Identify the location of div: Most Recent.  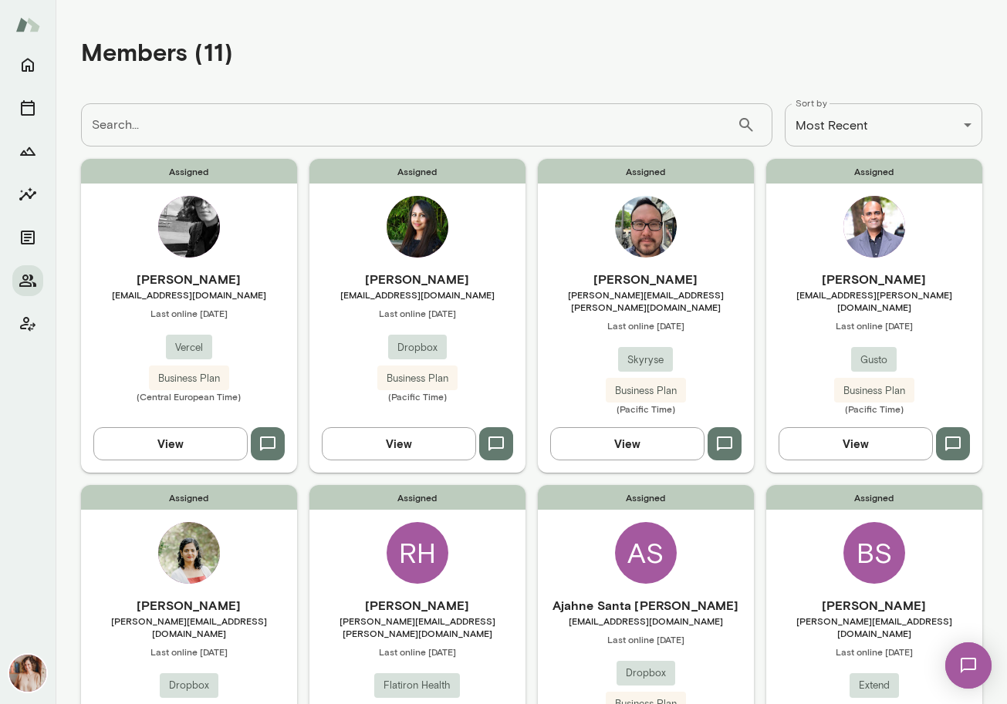
(883, 125).